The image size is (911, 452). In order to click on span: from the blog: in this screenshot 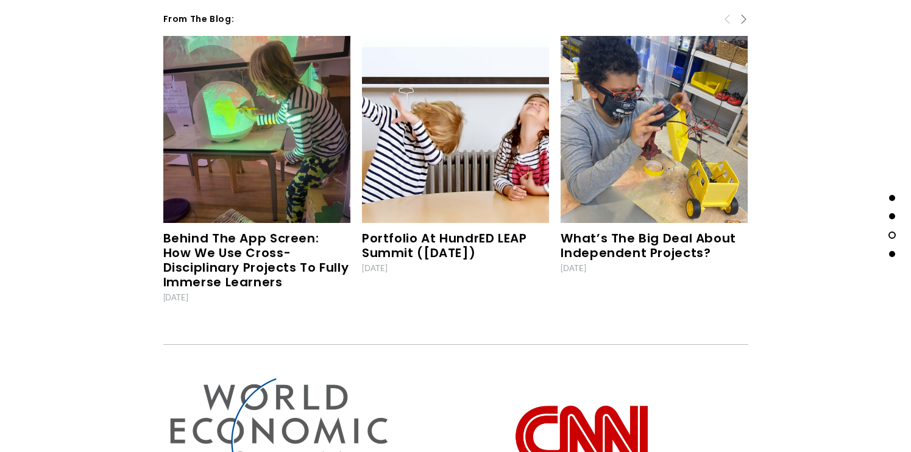, I will do `click(199, 19)`.